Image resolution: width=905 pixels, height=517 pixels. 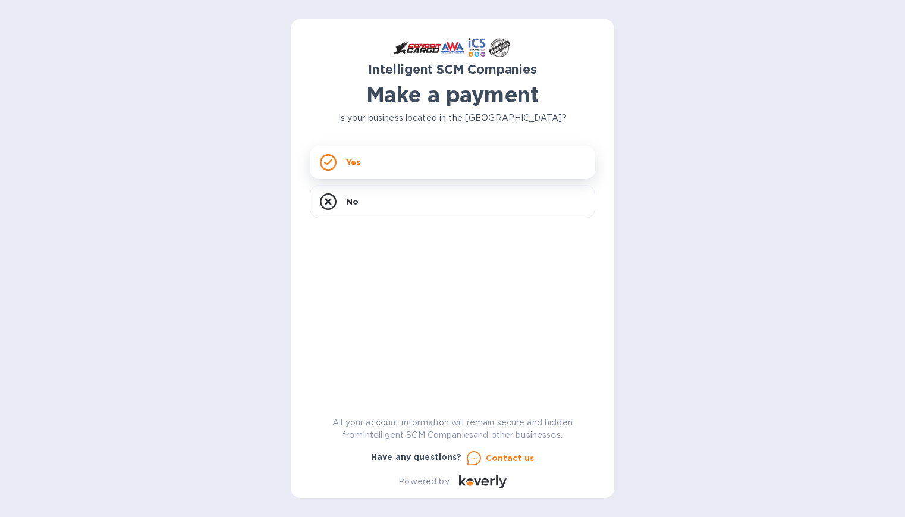 What do you see at coordinates (423, 481) in the screenshot?
I see `p: Powered by` at bounding box center [423, 481].